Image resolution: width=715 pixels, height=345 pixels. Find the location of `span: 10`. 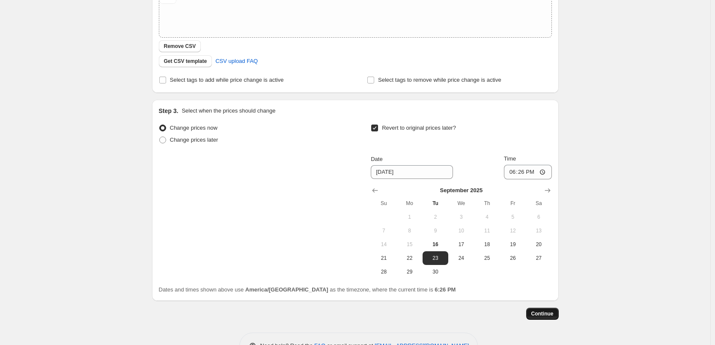

span: 10 is located at coordinates (461, 231).